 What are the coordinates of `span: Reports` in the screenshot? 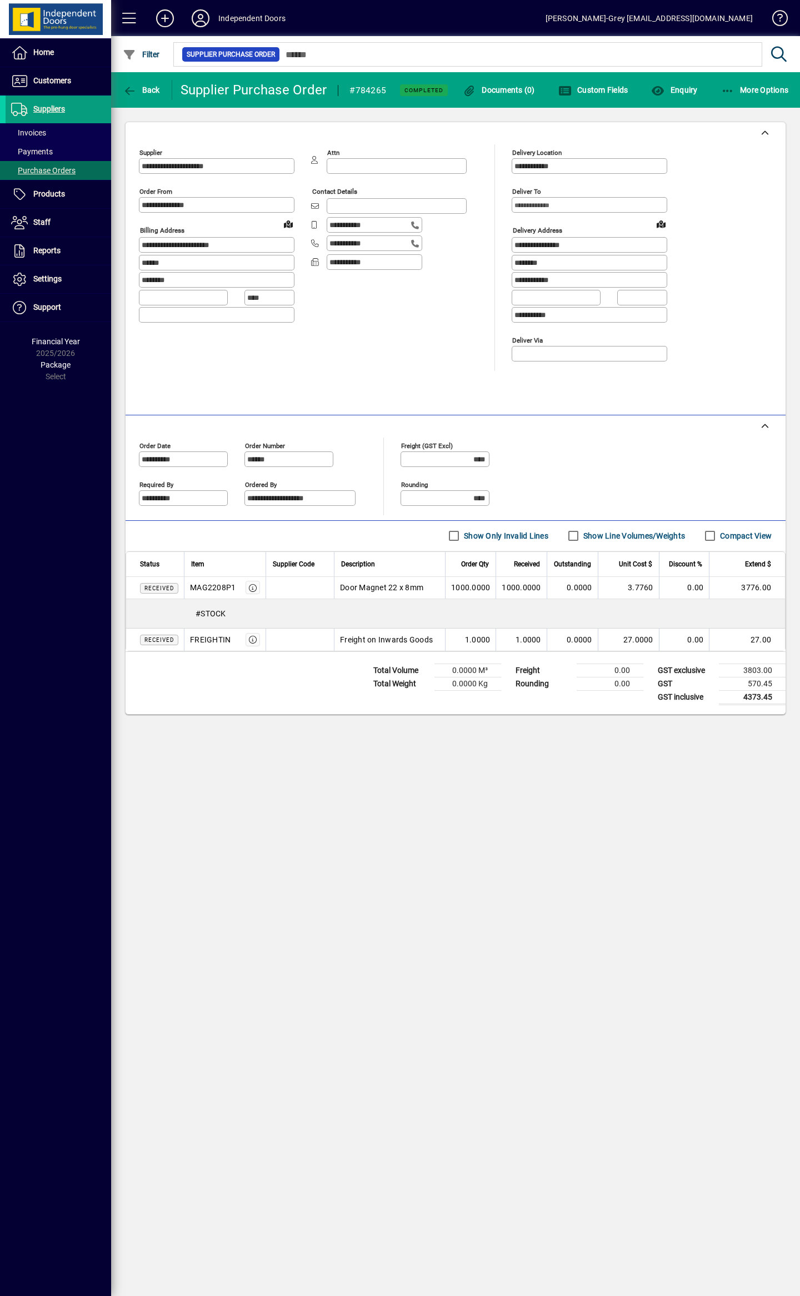 It's located at (47, 250).